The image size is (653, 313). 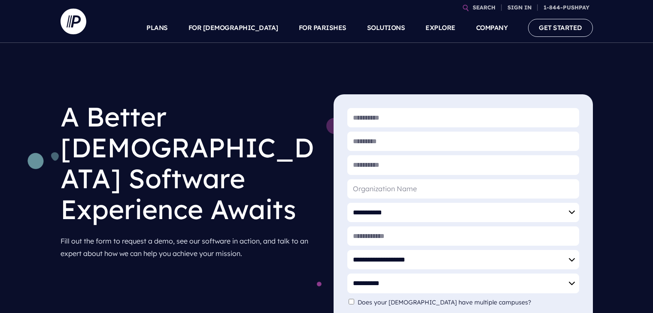 What do you see at coordinates (386, 28) in the screenshot?
I see `a: SOLUTIONS` at bounding box center [386, 28].